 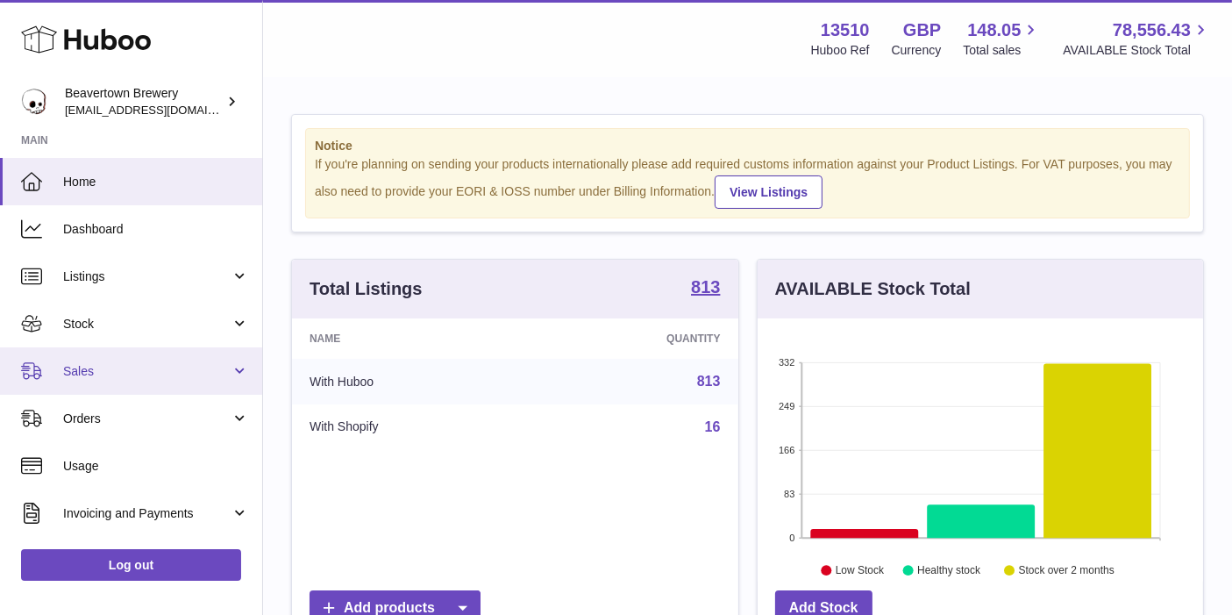 What do you see at coordinates (1136, 50) in the screenshot?
I see `span: AVAILABLE Stock Total` at bounding box center [1136, 50].